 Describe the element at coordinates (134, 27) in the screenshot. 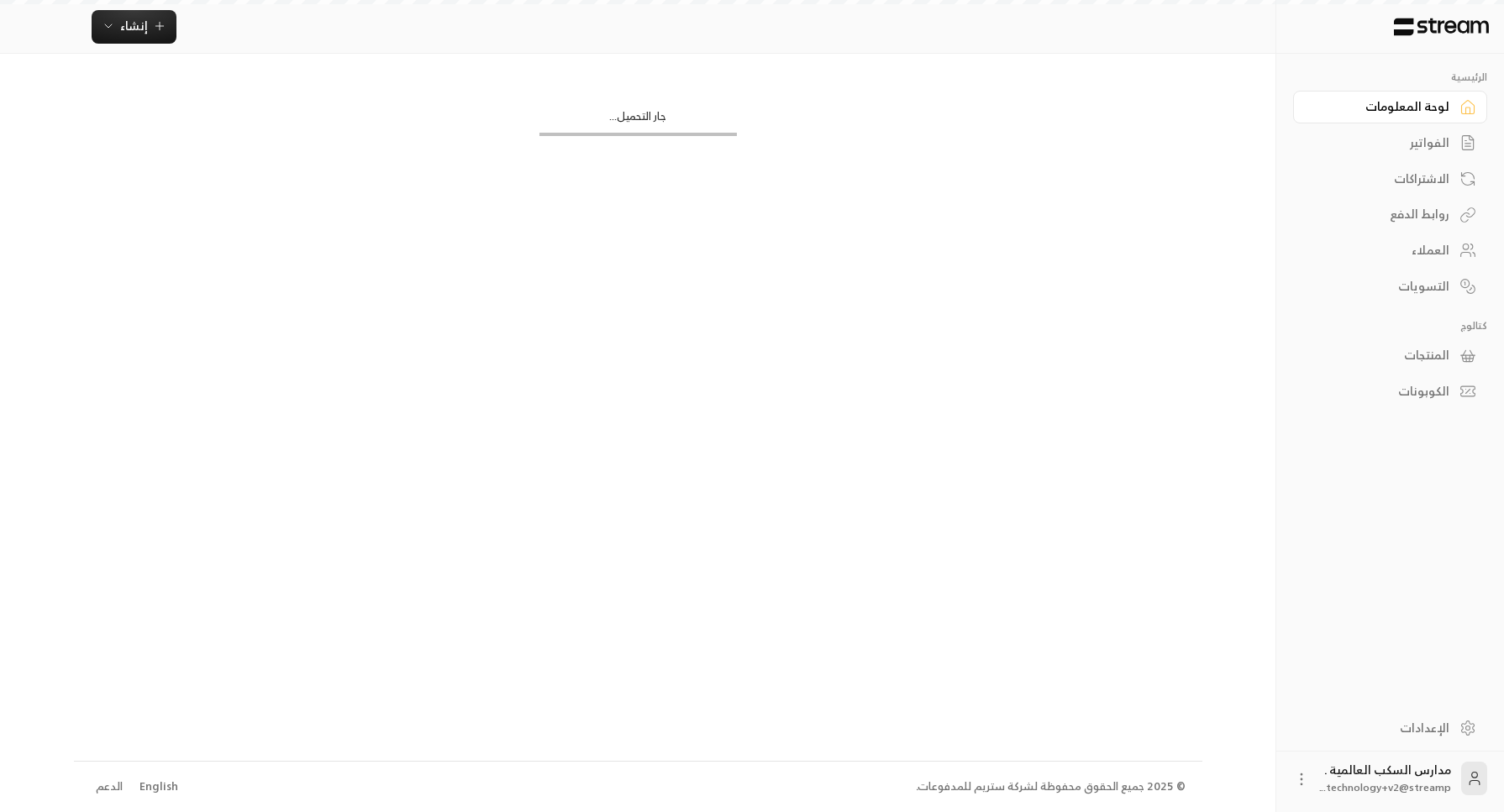

I see `button: إنشاء` at that location.